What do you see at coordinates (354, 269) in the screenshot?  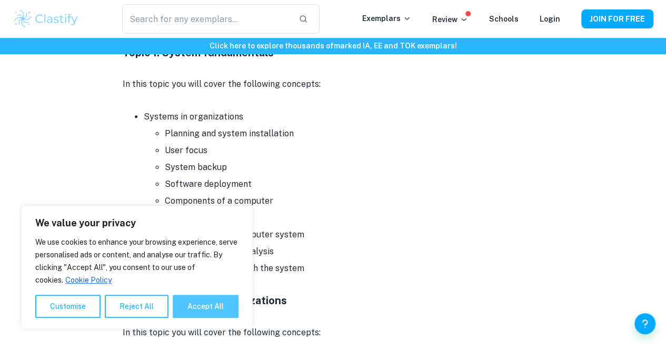 I see `li: Human interaction with the system` at bounding box center [354, 269].